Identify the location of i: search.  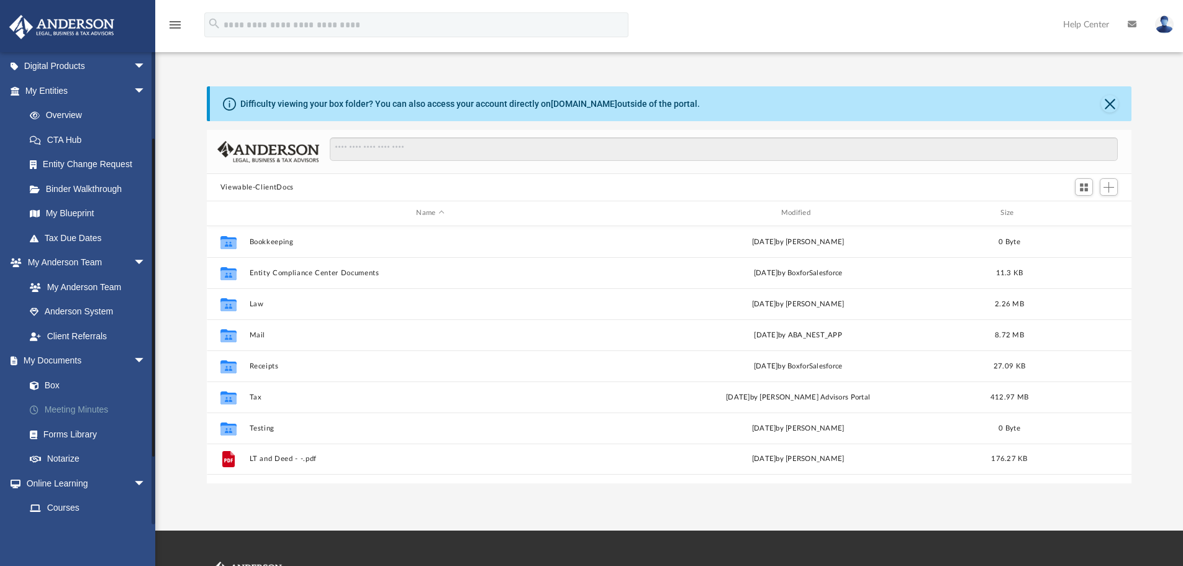
(214, 24).